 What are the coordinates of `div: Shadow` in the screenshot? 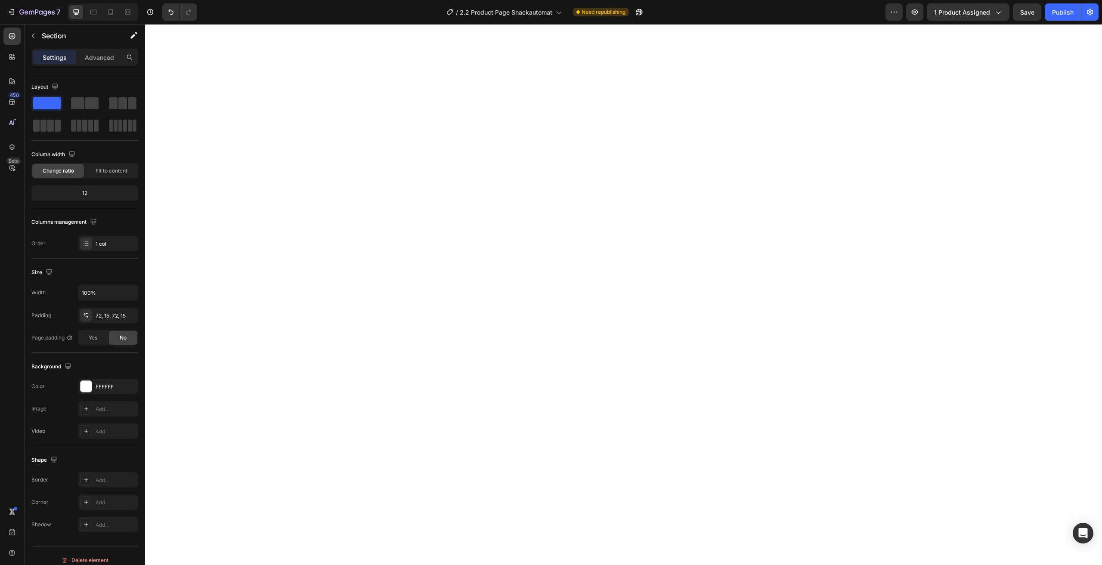 It's located at (41, 525).